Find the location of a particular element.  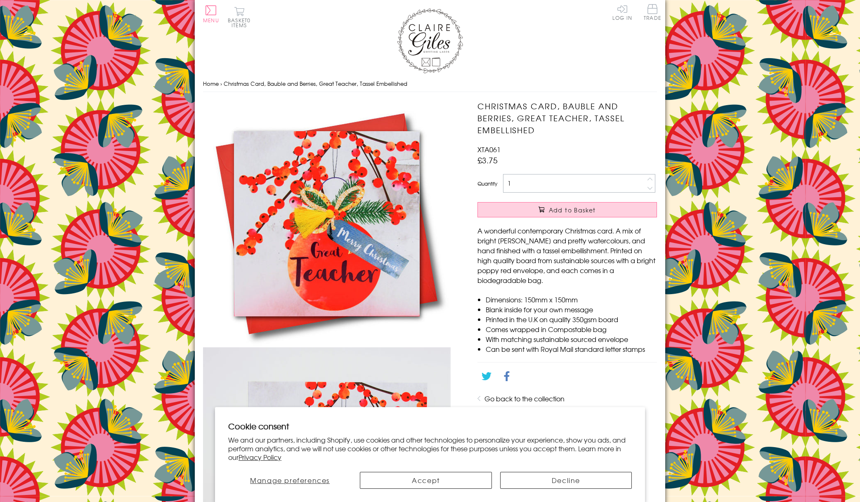

button: Decline is located at coordinates (566, 480).